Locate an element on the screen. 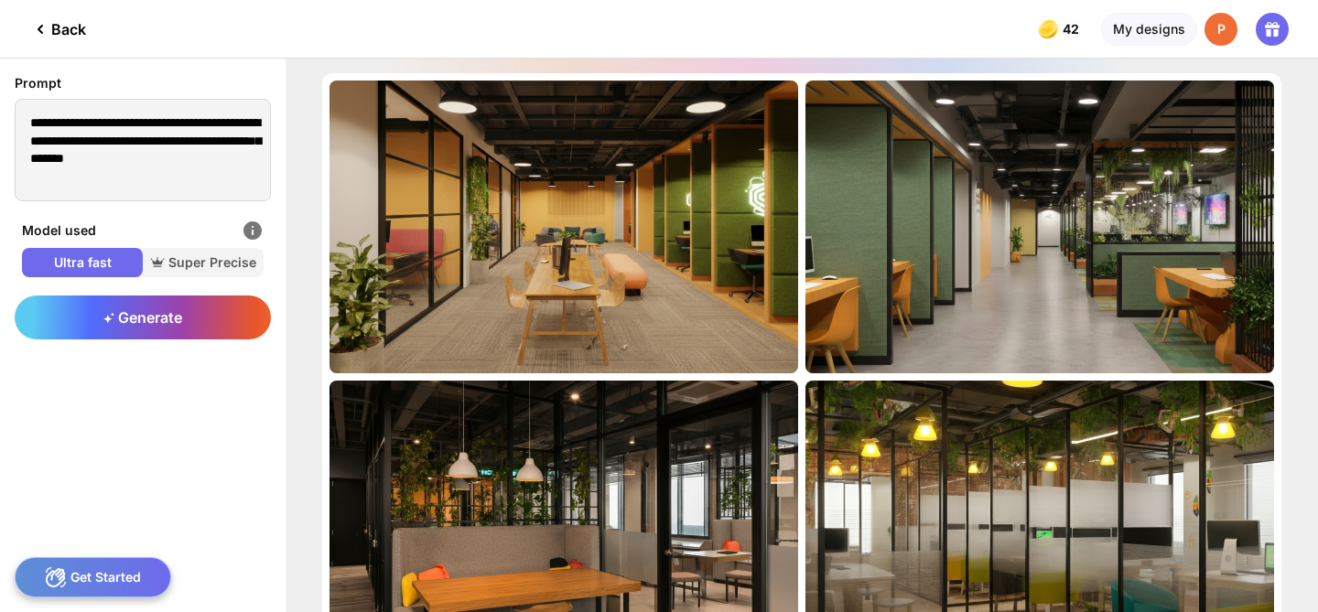 The width and height of the screenshot is (1318, 612). div: Prompt is located at coordinates (143, 83).